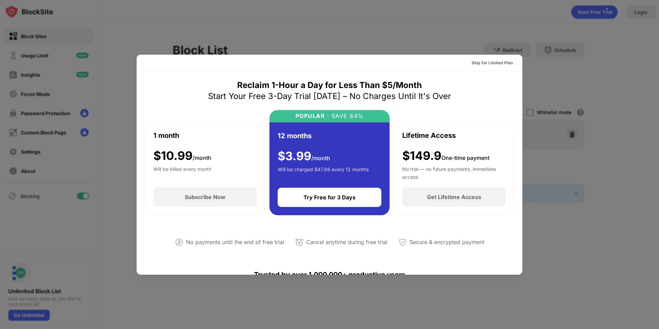 This screenshot has width=659, height=329. Describe the element at coordinates (179, 242) in the screenshot. I see `img: not-paying` at that location.